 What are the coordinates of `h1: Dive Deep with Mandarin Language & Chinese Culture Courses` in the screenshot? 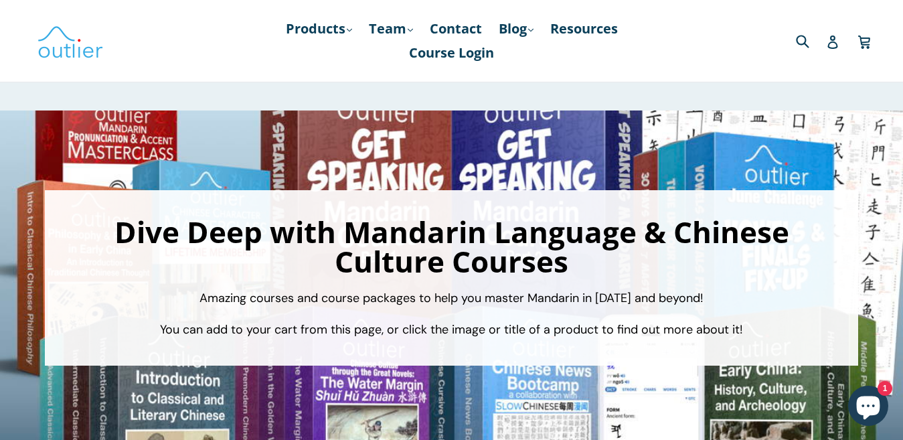 It's located at (451, 246).